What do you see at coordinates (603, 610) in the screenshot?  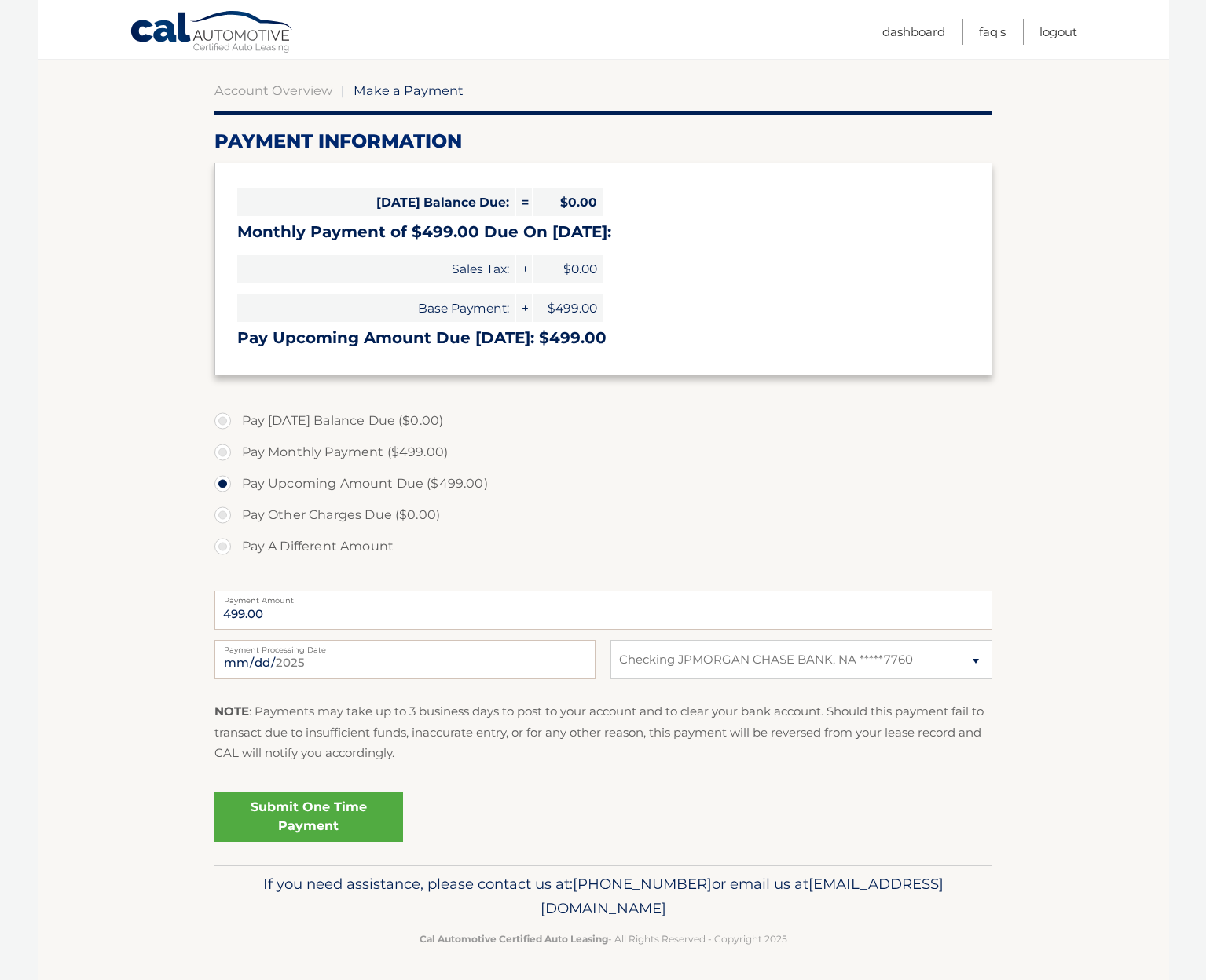 I see `input: Payment Amount` at bounding box center [603, 610].